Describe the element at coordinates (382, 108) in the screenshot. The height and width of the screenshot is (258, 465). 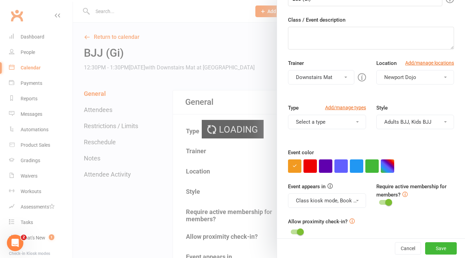
I see `label: Style` at that location.